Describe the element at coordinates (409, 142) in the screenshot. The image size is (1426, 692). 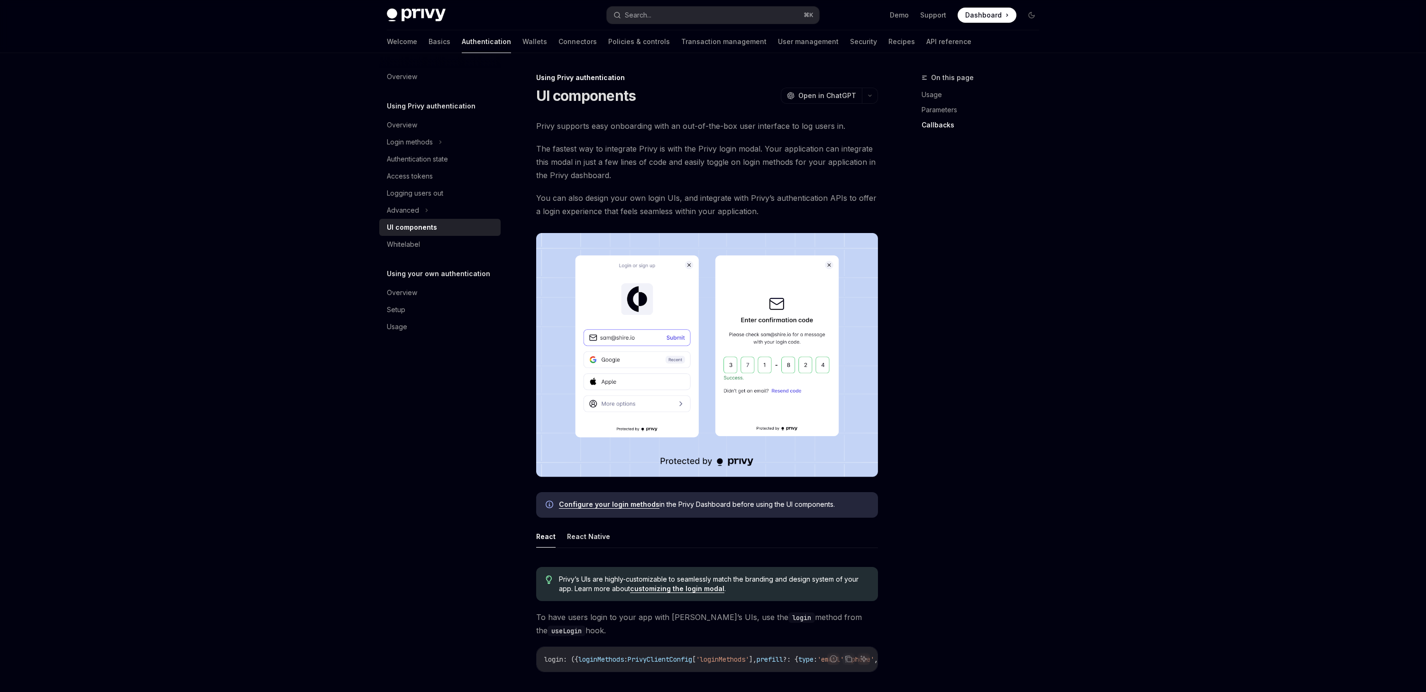
I see `div: Login methods` at that location.